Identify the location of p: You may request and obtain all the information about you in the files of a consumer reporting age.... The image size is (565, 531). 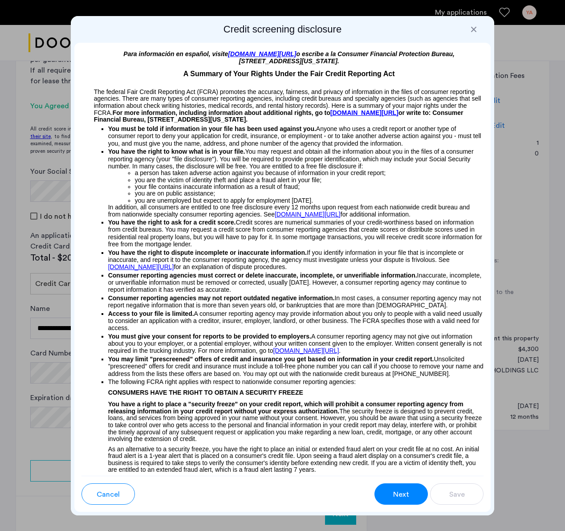
(296, 159).